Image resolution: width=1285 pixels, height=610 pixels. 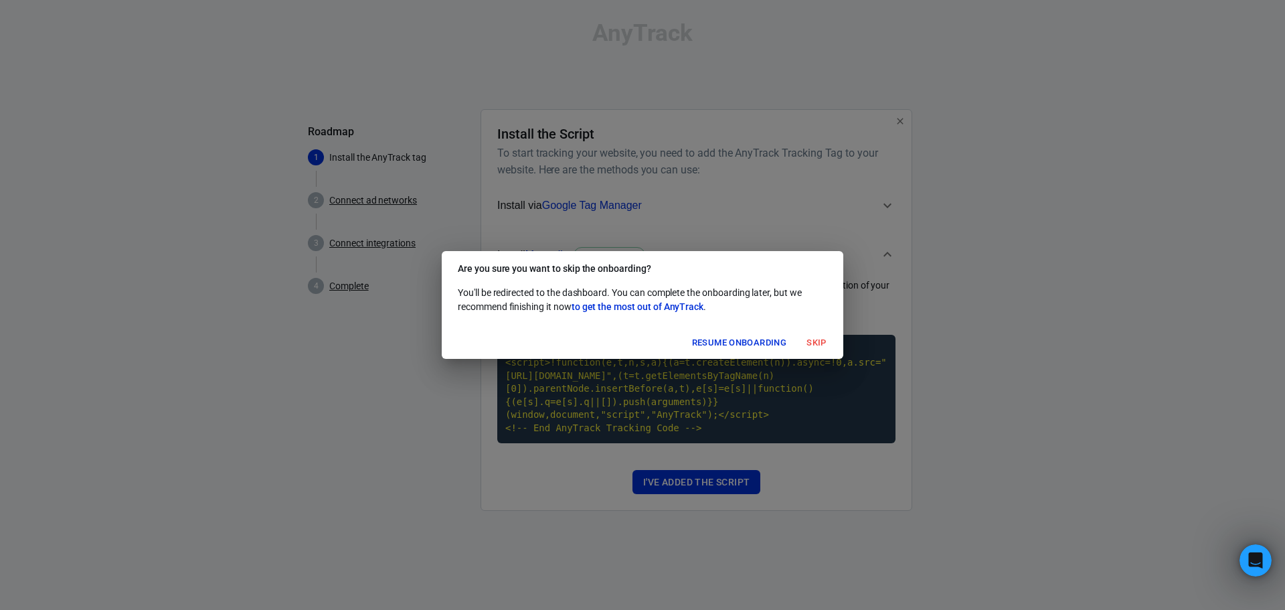 What do you see at coordinates (637, 307) in the screenshot?
I see `span: to get the most out of AnyTrack` at bounding box center [637, 307].